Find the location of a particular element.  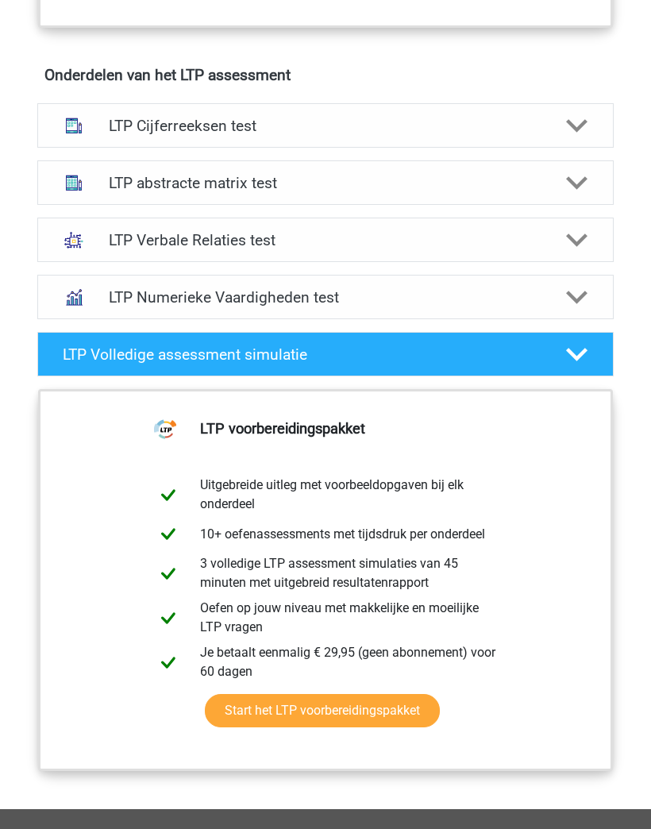

h4: LTP Numerieke Vaardigheden test is located at coordinates (326, 297).